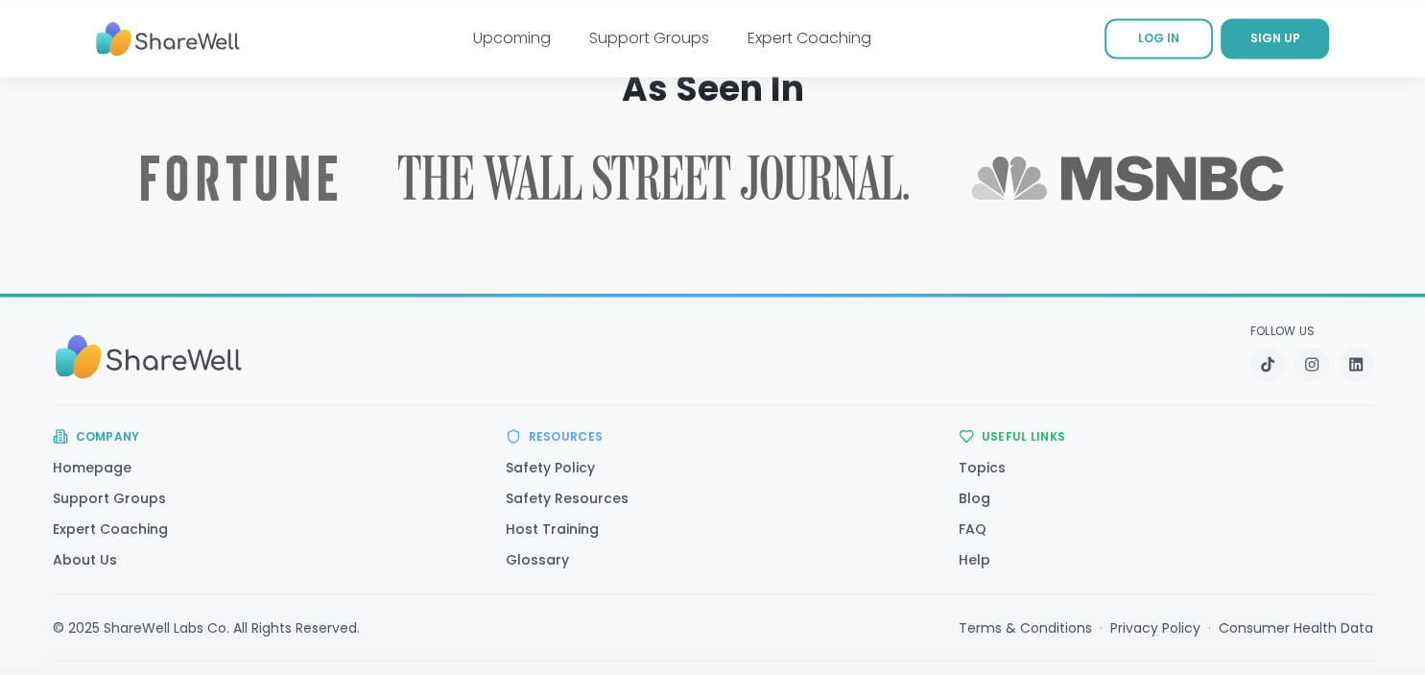 Image resolution: width=1425 pixels, height=675 pixels. What do you see at coordinates (972, 528) in the screenshot?
I see `a: FAQ` at bounding box center [972, 528].